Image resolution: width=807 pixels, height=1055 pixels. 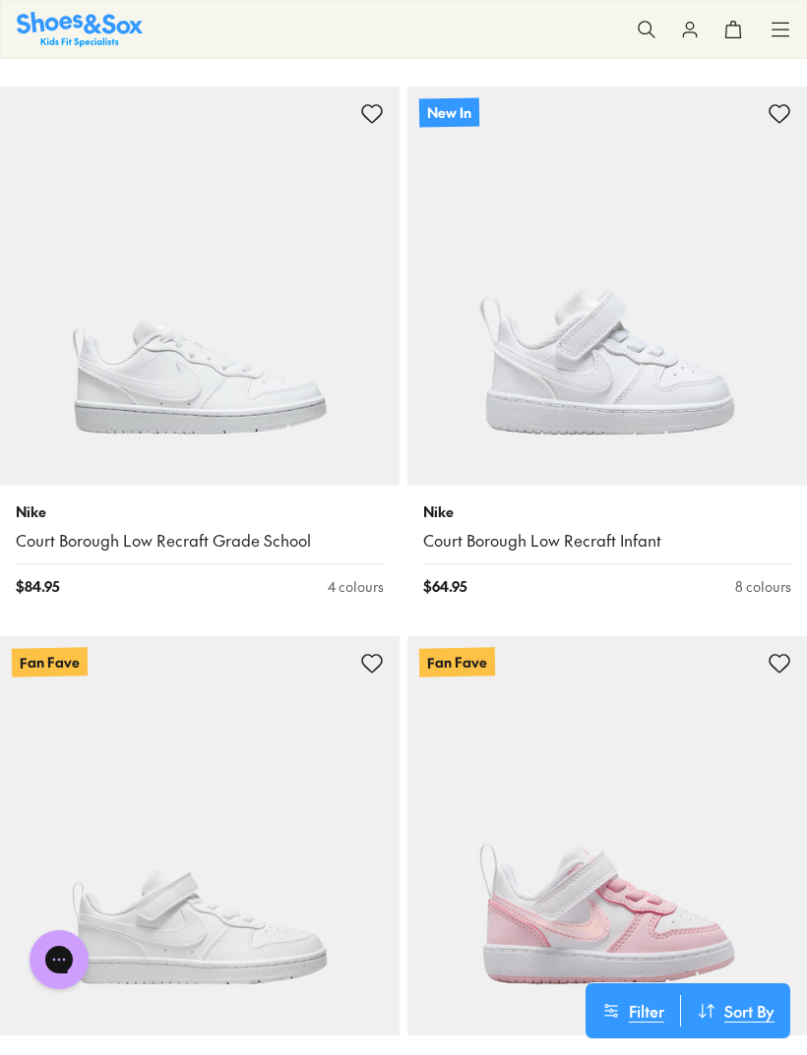 What do you see at coordinates (762, 586) in the screenshot?
I see `div: 8 colours` at bounding box center [762, 586].